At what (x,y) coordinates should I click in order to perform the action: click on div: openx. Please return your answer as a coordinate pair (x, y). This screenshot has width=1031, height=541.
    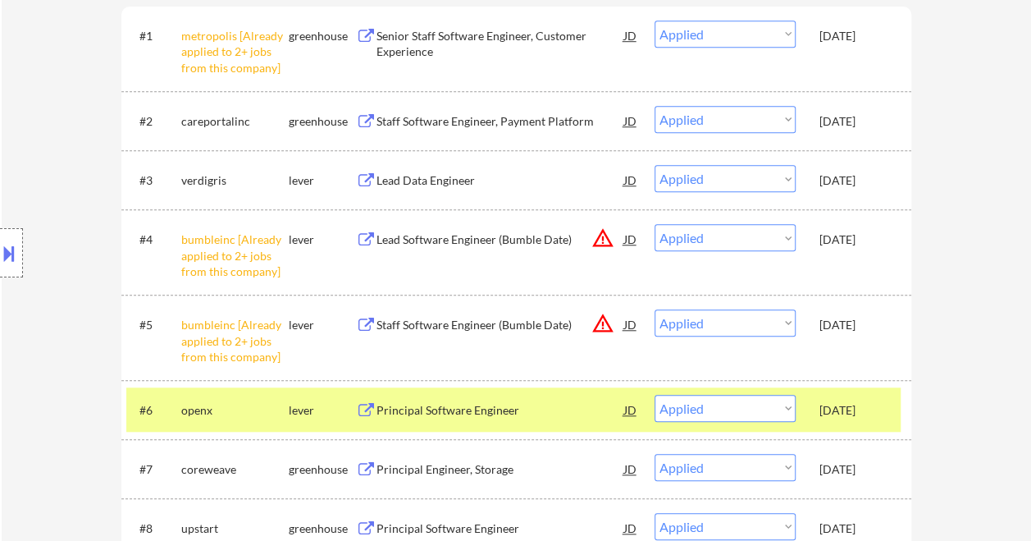
    Looking at the image, I should click on (235, 410).